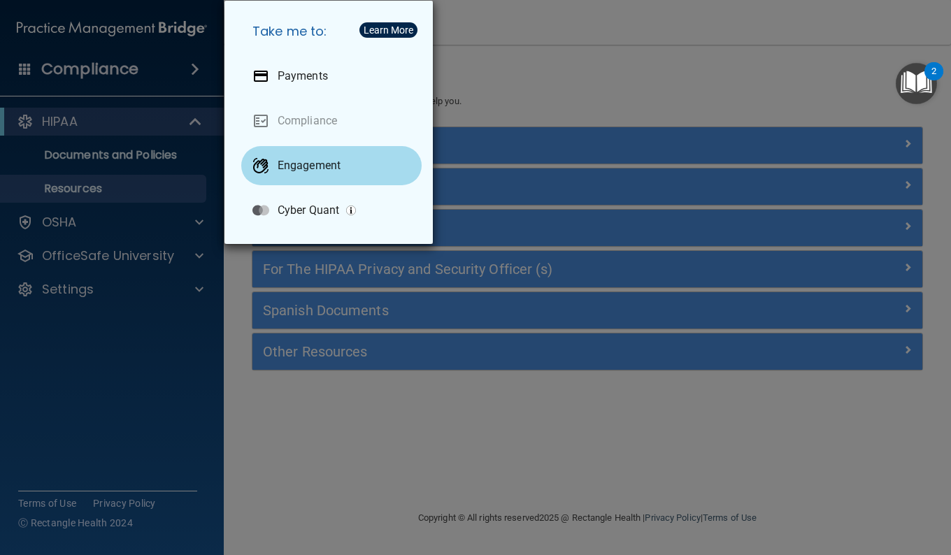 The width and height of the screenshot is (951, 555). What do you see at coordinates (331, 31) in the screenshot?
I see `h5: Take me to:` at bounding box center [331, 31].